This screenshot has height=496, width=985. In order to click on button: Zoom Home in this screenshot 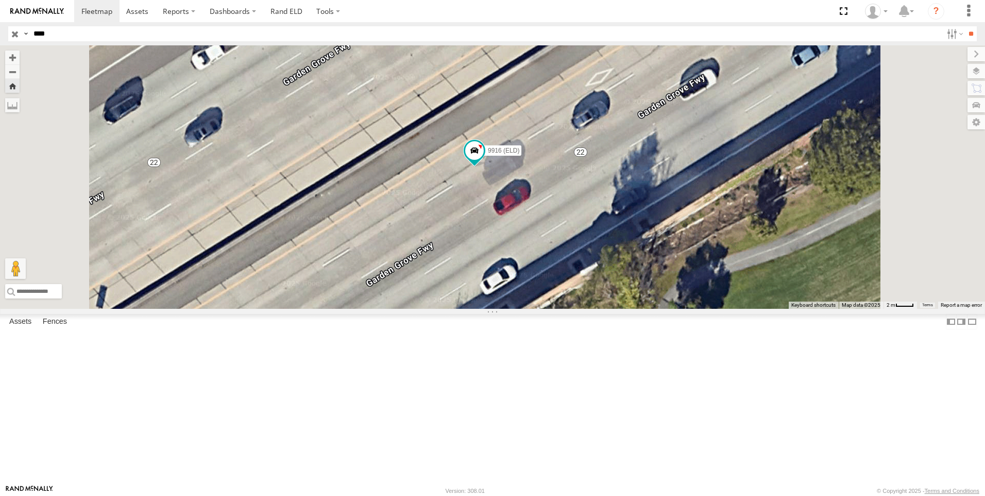, I will do `click(12, 86)`.